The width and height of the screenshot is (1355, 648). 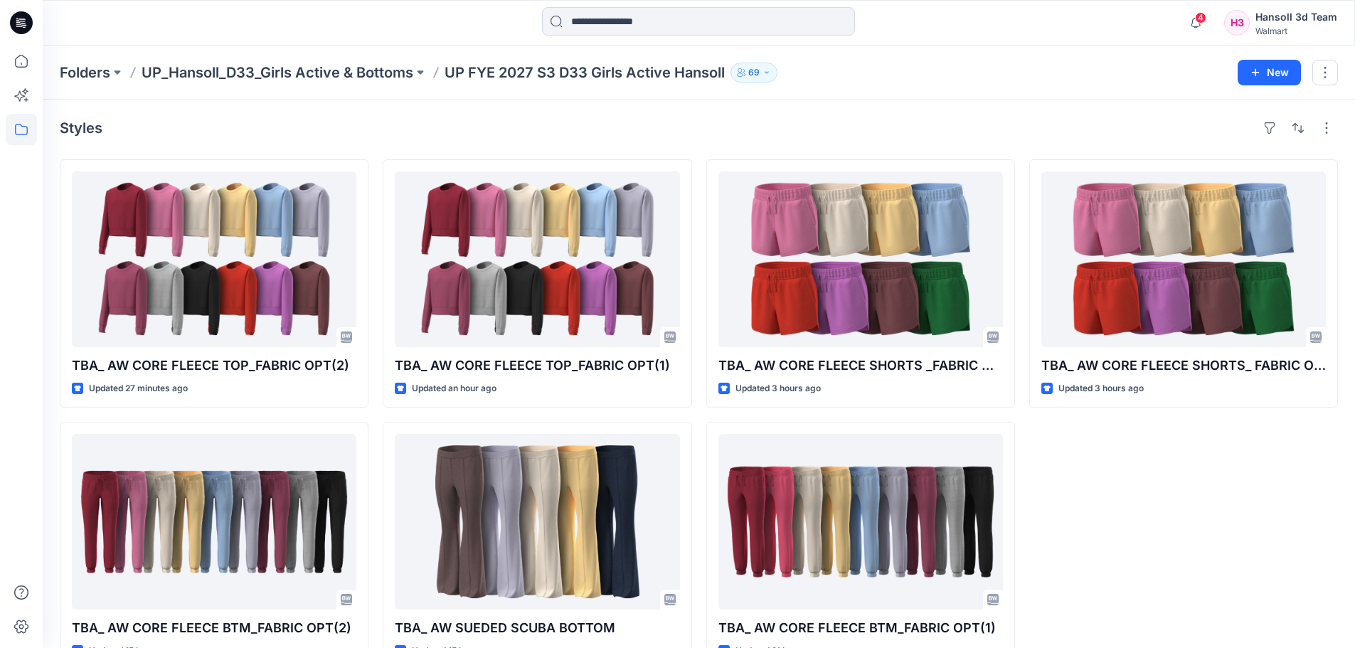 I want to click on a: TBA_ AW CORE FLEECE SHORTS_ FABRIC OPT(2), so click(x=1184, y=259).